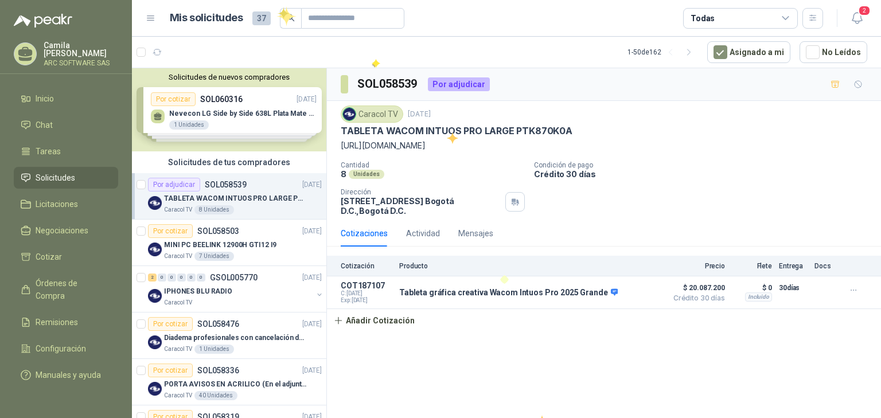  I want to click on p: TABLETA WACOM INTUOS PRO LARGE PTK870K0A, so click(457, 131).